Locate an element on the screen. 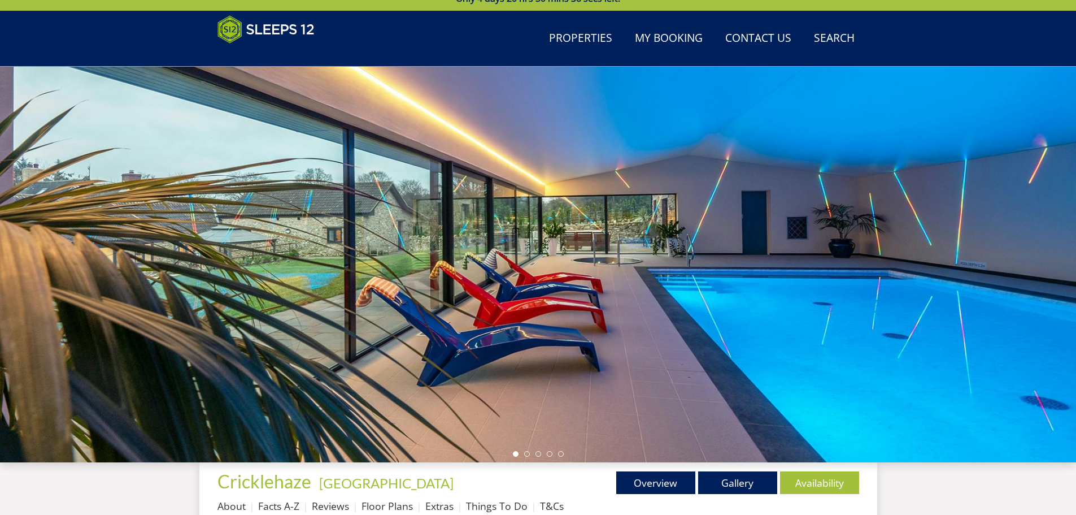  a: Contact Us is located at coordinates (758, 38).